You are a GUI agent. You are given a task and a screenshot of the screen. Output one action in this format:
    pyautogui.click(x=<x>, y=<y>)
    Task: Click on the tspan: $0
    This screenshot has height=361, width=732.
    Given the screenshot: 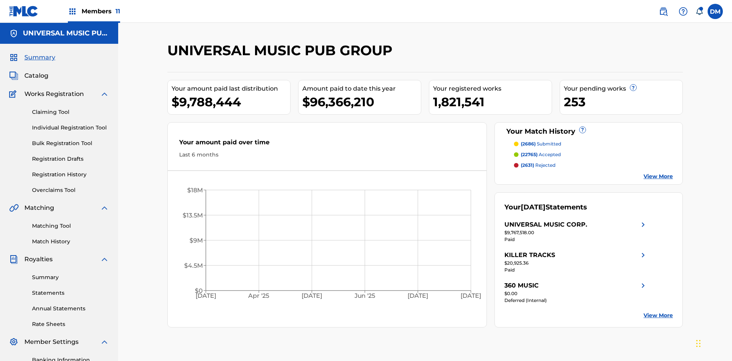 What is the action you would take?
    pyautogui.click(x=199, y=291)
    